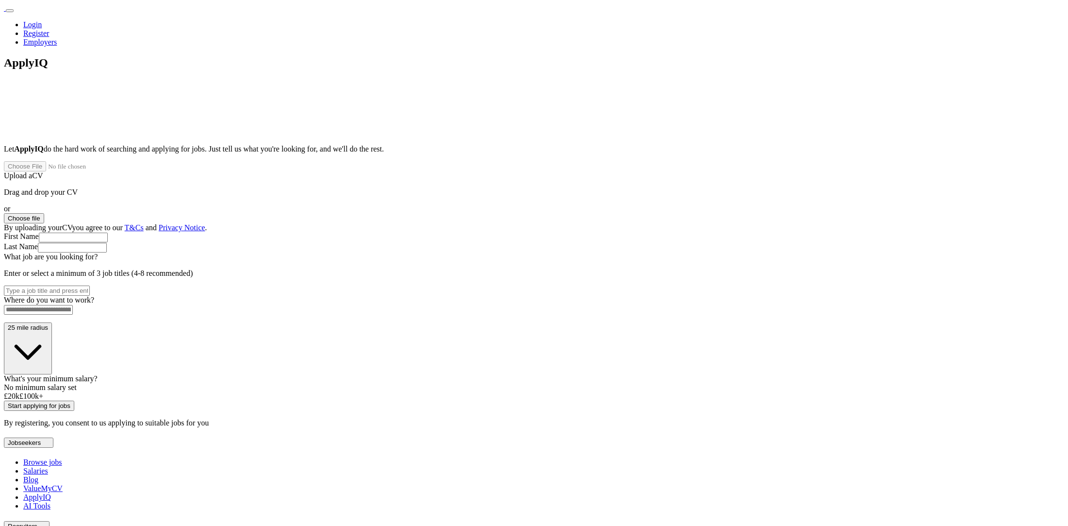  Describe the element at coordinates (29, 149) in the screenshot. I see `strong: ApplyIQ` at that location.